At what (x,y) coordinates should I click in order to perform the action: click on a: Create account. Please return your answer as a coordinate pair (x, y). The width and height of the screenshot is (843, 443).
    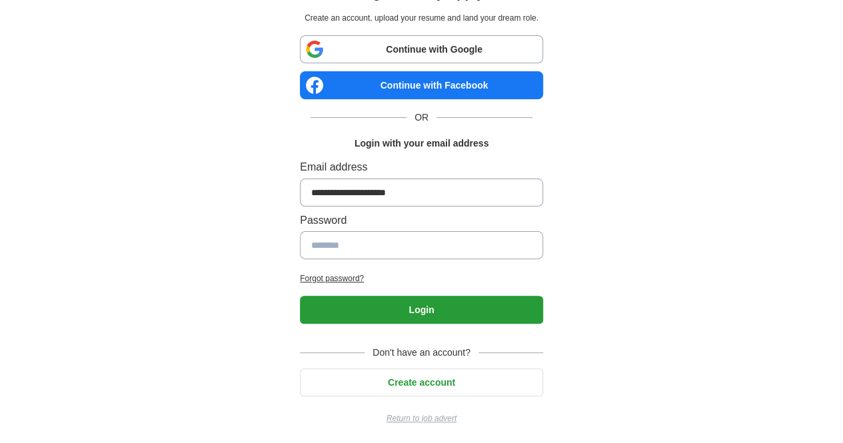
    Looking at the image, I should click on (421, 383).